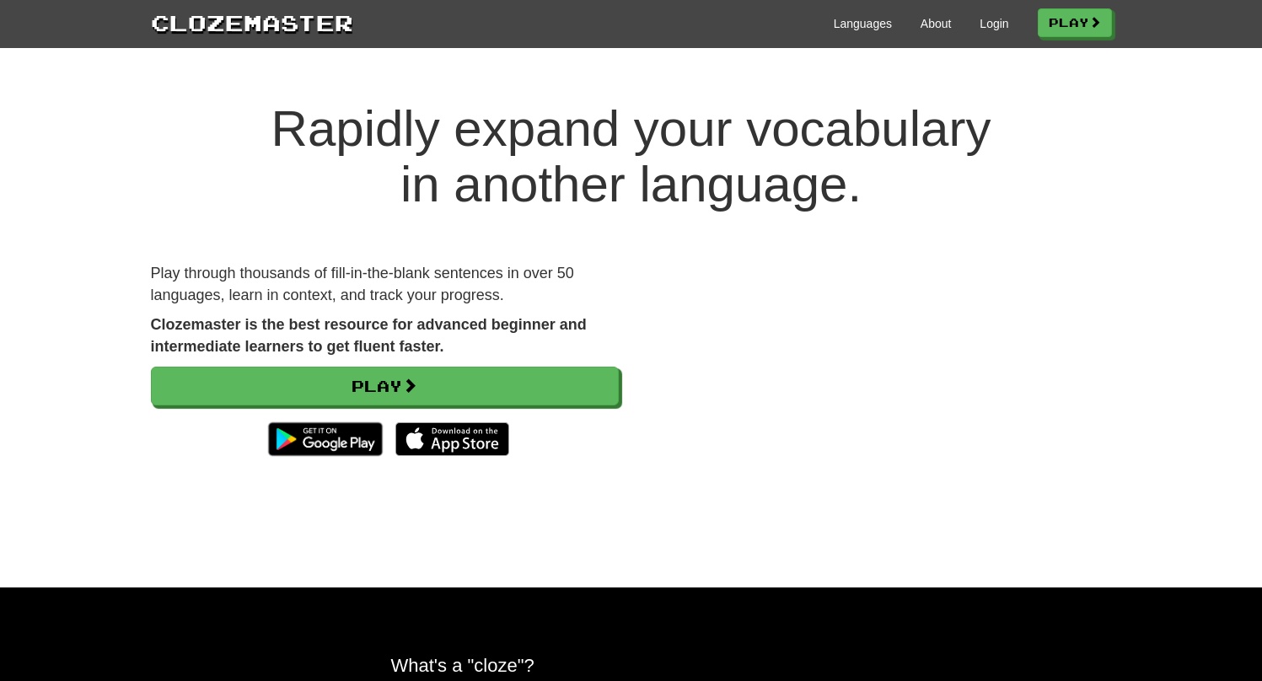 This screenshot has height=681, width=1262. I want to click on img: Download_on_the_App_Store_Badge_US-UK_135x40-25178aeef6eb6b83b96f5f2d004eda3bffbb37122de64afbaef7..., so click(452, 439).